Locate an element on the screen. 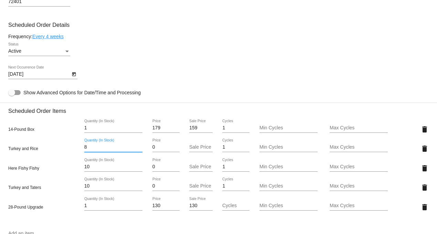 This screenshot has width=437, height=234. span: 14-Pound Box is located at coordinates (21, 129).